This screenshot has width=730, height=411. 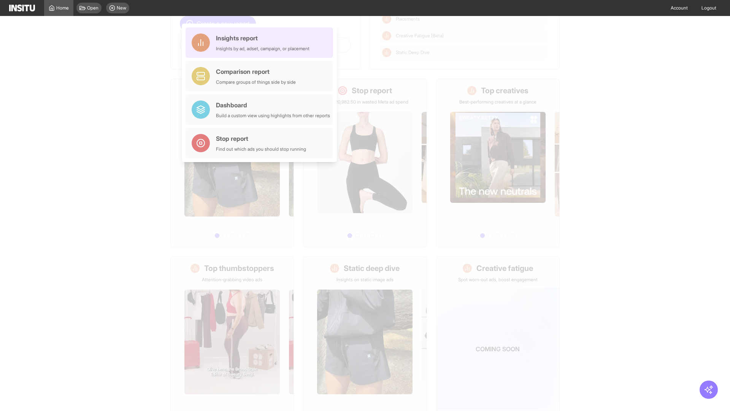 I want to click on div: Dashboard, so click(x=273, y=105).